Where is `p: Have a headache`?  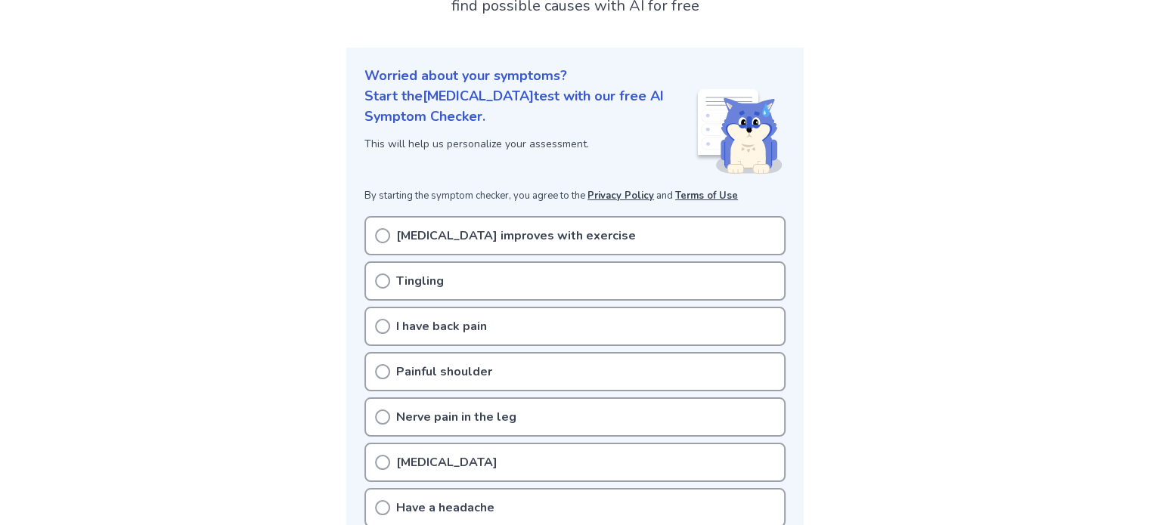
p: Have a headache is located at coordinates (445, 508).